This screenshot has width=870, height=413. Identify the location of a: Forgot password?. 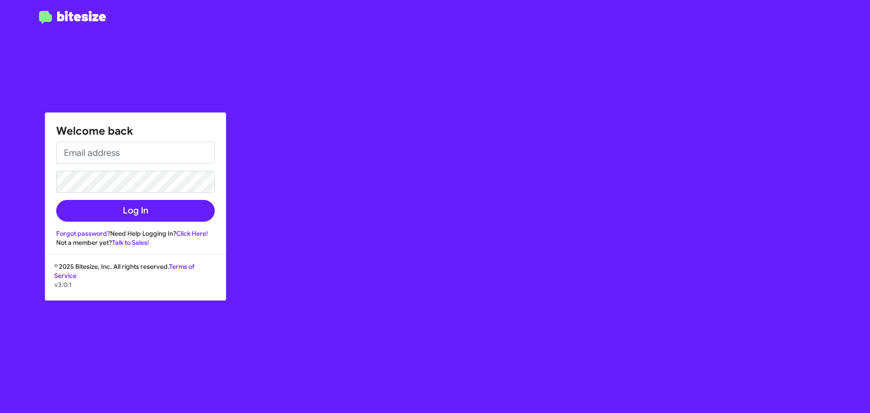
(83, 233).